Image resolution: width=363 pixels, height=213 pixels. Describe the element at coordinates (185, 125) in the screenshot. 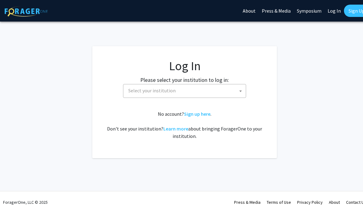

I see `div: No account? . Don't see your institution? about bringing ForagerOne to your institution.` at that location.